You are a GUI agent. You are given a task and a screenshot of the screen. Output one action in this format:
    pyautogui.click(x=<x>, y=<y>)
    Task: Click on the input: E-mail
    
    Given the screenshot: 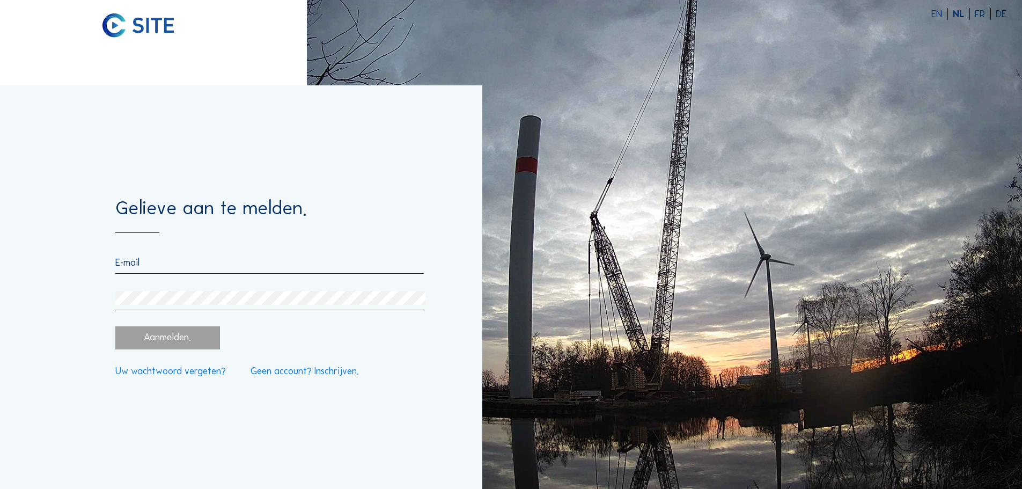 What is the action you would take?
    pyautogui.click(x=269, y=262)
    